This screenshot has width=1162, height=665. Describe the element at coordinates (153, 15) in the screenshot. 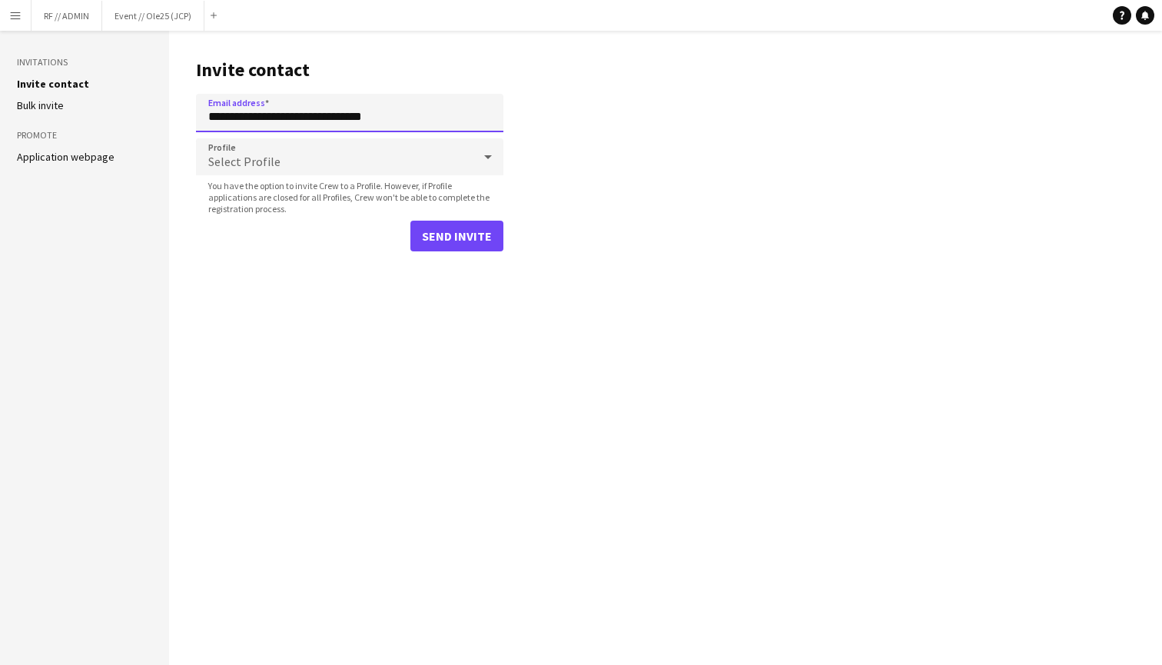

I see `button: Event // Ole25 (JCP)` at that location.